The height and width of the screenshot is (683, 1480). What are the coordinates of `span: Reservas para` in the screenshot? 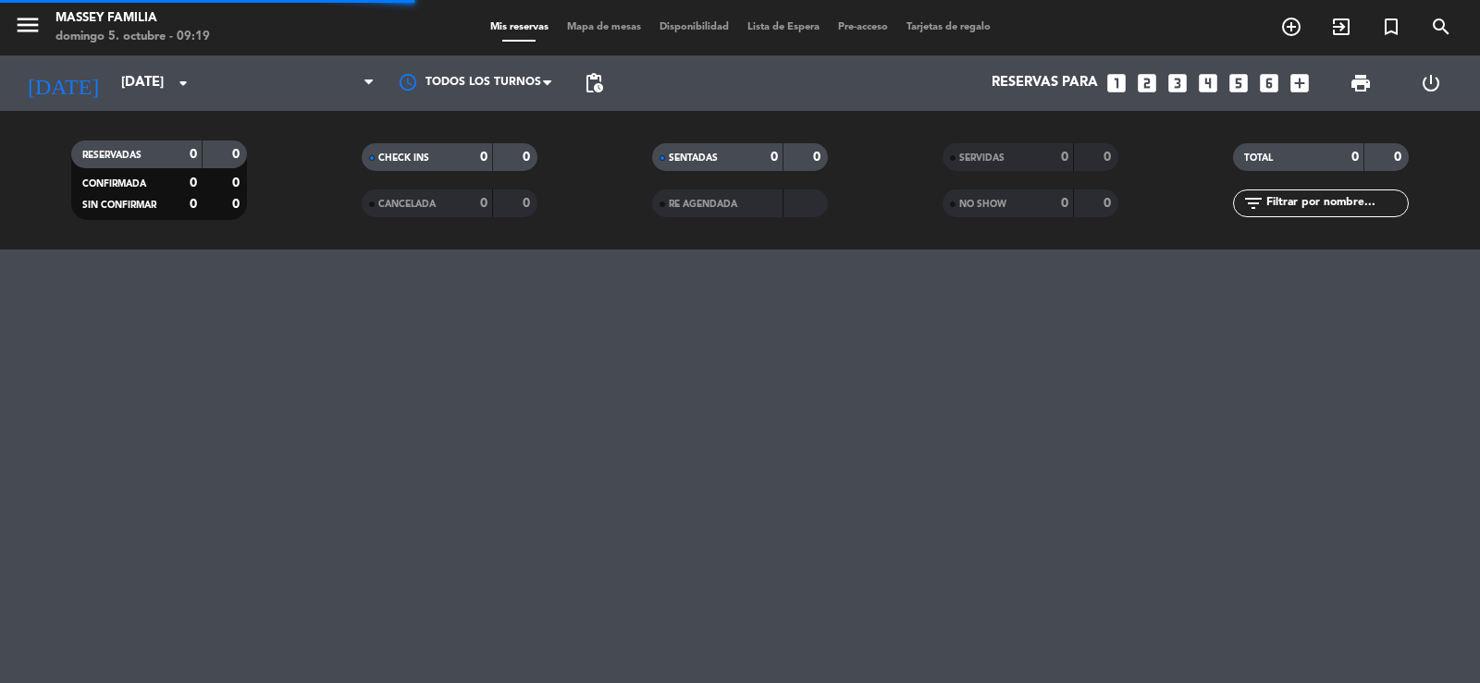 It's located at (1044, 83).